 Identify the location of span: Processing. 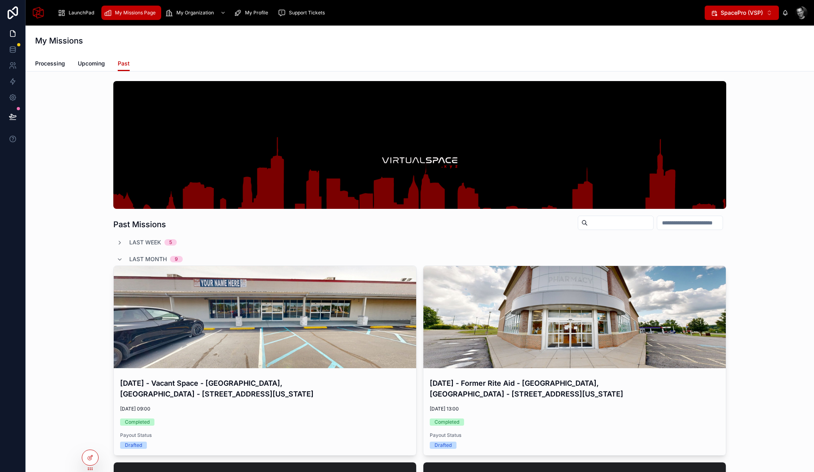
(50, 63).